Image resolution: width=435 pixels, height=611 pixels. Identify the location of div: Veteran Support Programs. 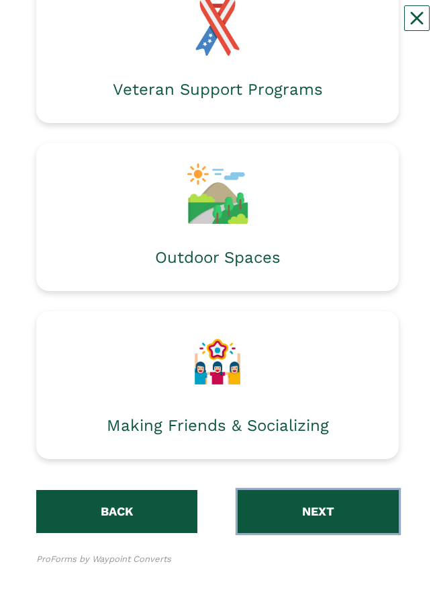
(218, 89).